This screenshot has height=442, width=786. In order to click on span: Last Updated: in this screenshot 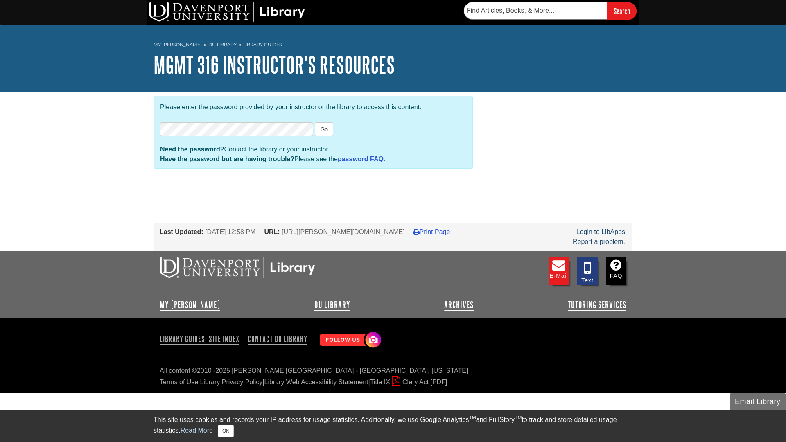, I will do `click(181, 232)`.